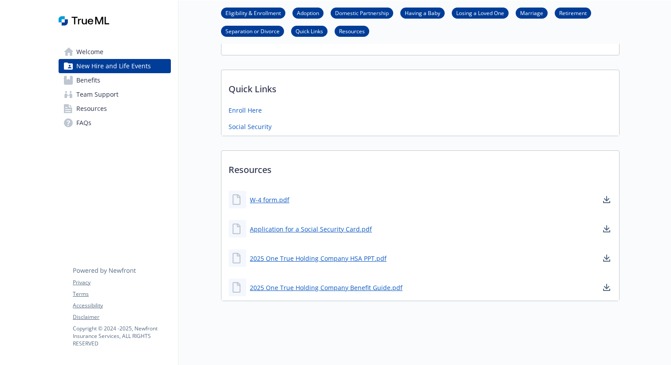 The height and width of the screenshot is (365, 671). What do you see at coordinates (245, 110) in the screenshot?
I see `a: Enroll Here` at bounding box center [245, 110].